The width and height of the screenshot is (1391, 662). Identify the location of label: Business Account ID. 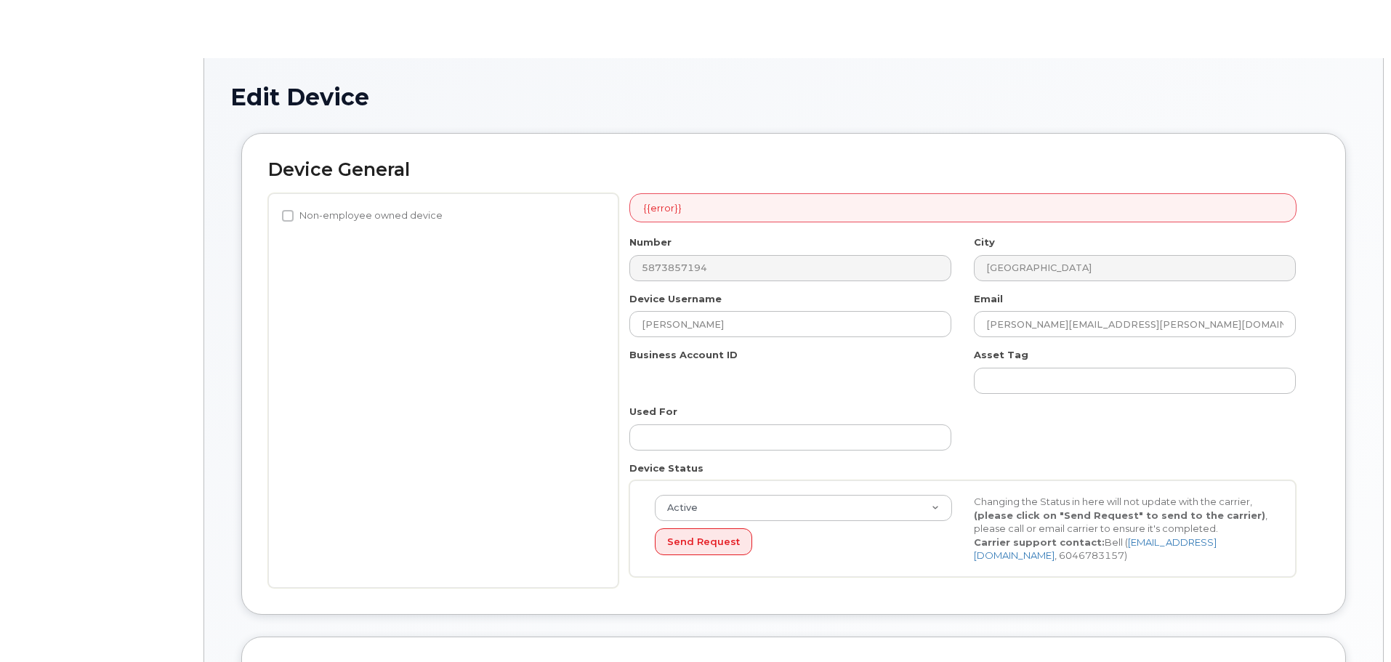
(683, 355).